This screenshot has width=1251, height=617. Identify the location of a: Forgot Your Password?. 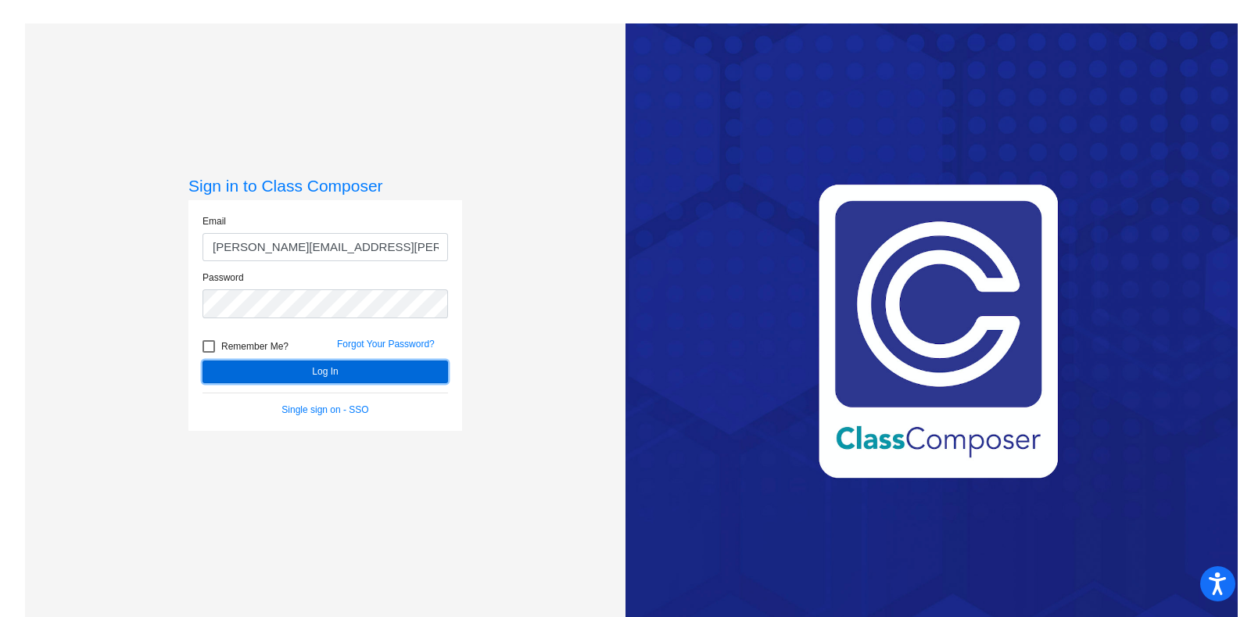
(386, 344).